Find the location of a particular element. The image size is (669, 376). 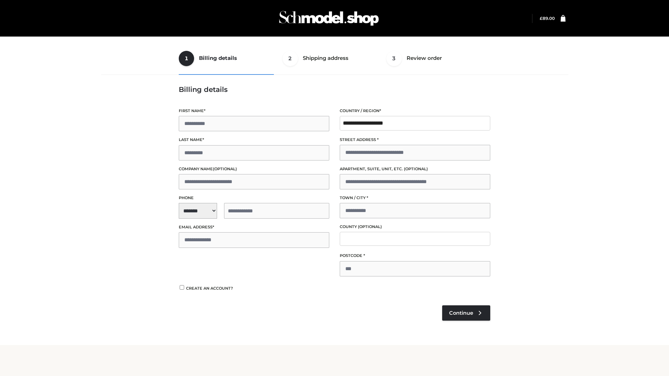

label: County is located at coordinates (415, 227).